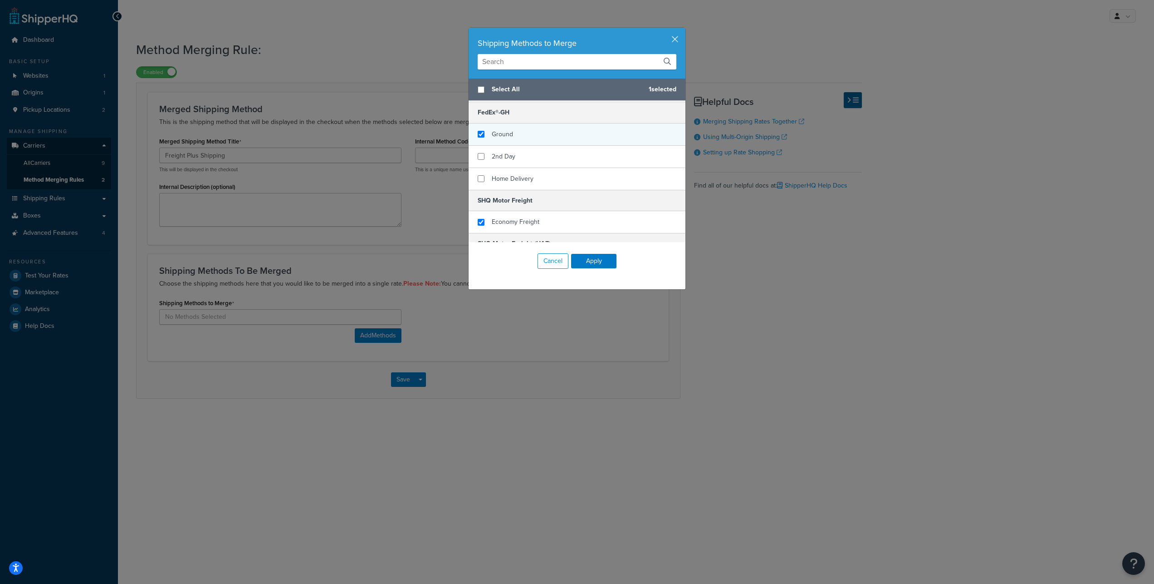 Image resolution: width=1154 pixels, height=584 pixels. I want to click on button: Apply, so click(594, 261).